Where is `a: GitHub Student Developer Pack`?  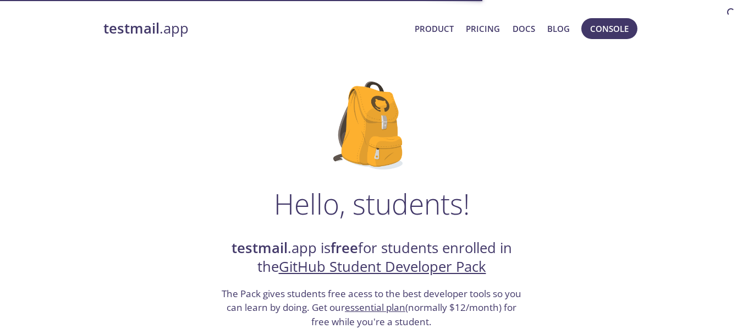
a: GitHub Student Developer Pack is located at coordinates (382, 266).